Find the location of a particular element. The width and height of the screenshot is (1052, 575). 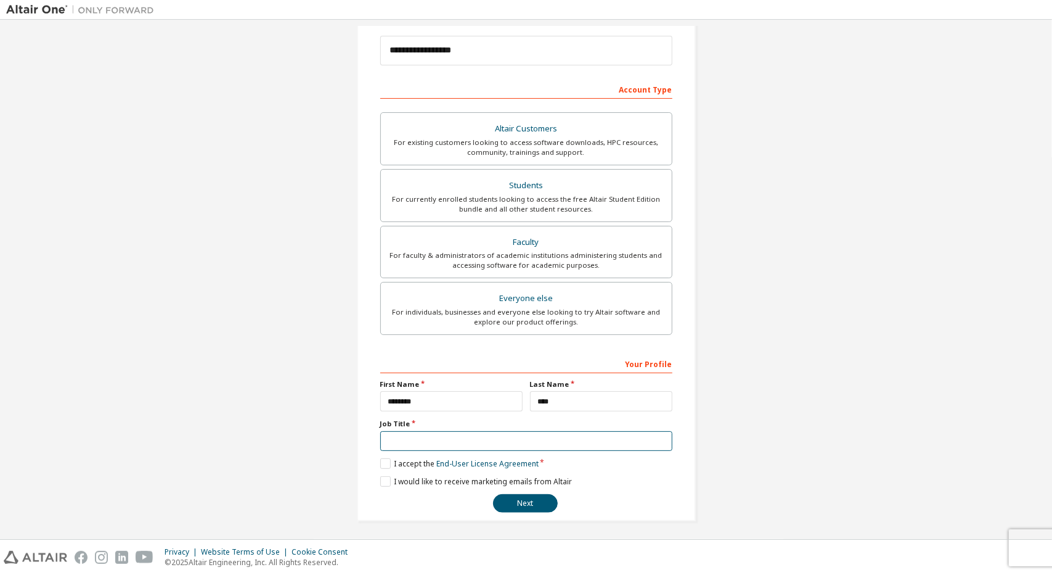

div: Students is located at coordinates (527, 186).